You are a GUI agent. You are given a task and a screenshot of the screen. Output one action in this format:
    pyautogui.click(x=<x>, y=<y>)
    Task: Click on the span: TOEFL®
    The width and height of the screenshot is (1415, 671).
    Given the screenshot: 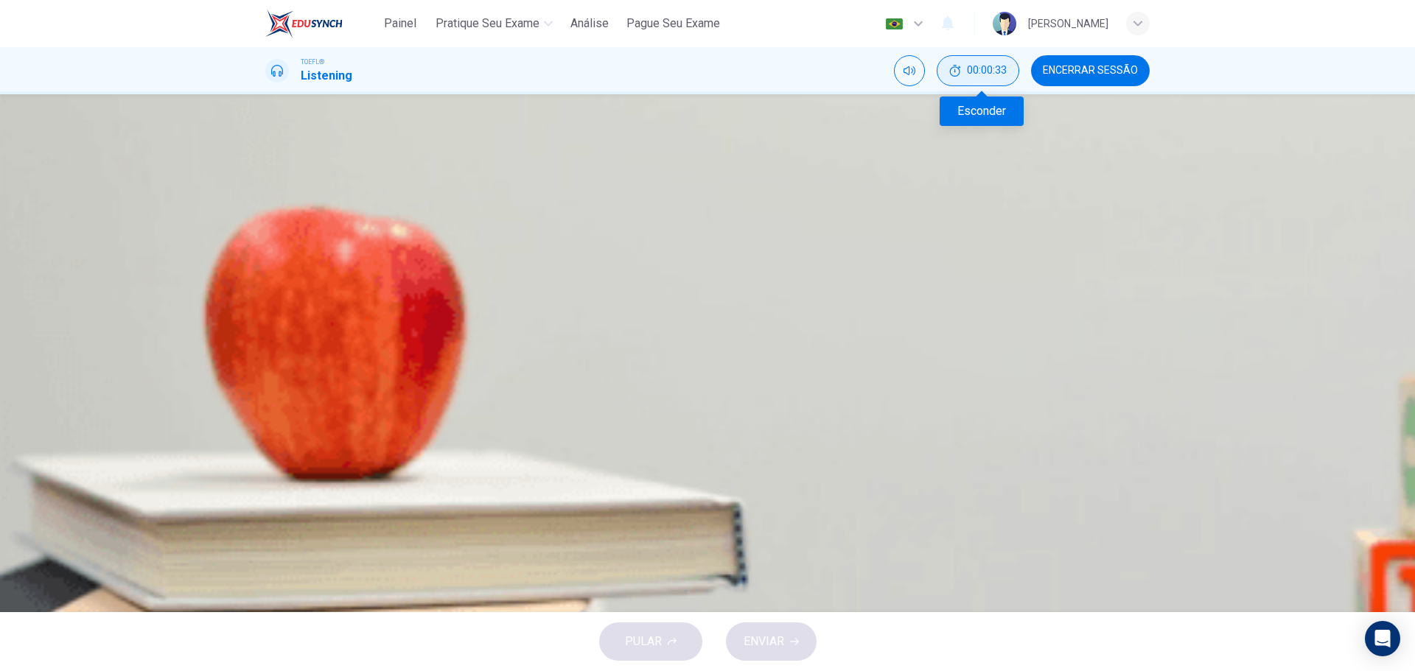 What is the action you would take?
    pyautogui.click(x=312, y=62)
    